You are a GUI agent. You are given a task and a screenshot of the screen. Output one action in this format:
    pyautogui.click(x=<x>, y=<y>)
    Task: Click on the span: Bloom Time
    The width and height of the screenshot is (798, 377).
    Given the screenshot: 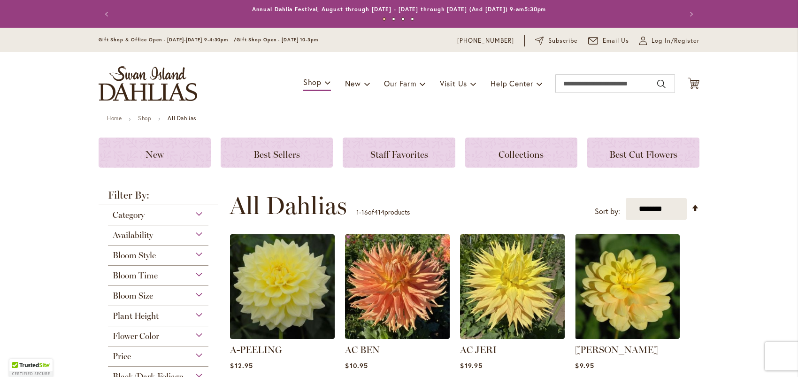 What is the action you would take?
    pyautogui.click(x=135, y=275)
    